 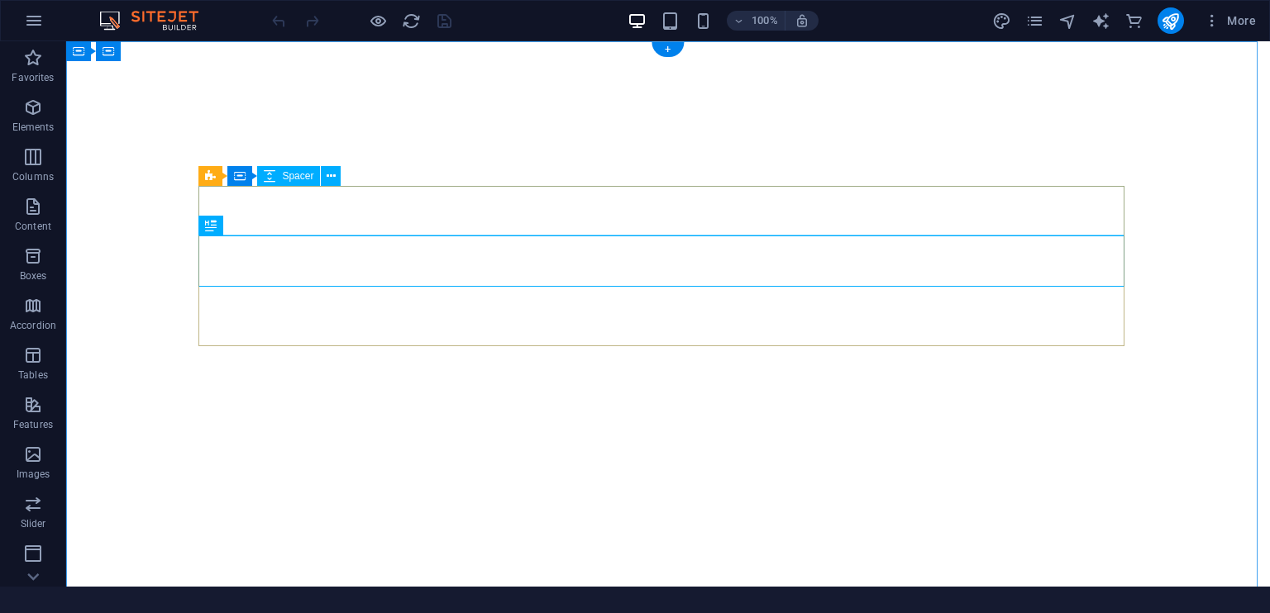 I want to click on button: Click here to leave preview mode and continue editing, so click(x=378, y=21).